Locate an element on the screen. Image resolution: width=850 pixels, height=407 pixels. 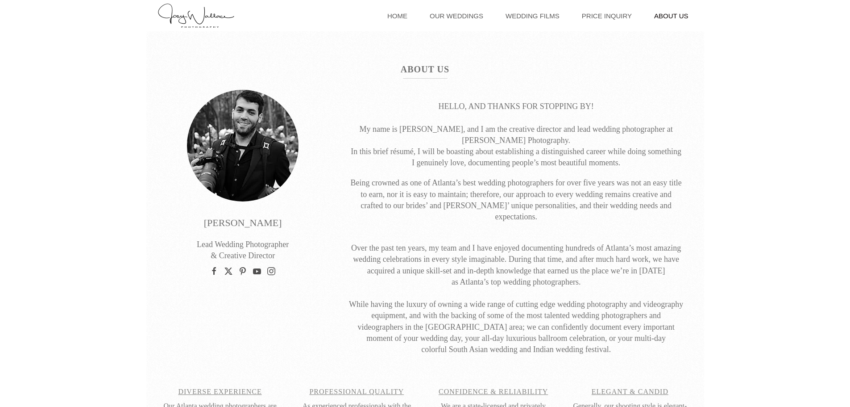
p: Lead Wedding Photographer & Creative Director is located at coordinates (243, 250).